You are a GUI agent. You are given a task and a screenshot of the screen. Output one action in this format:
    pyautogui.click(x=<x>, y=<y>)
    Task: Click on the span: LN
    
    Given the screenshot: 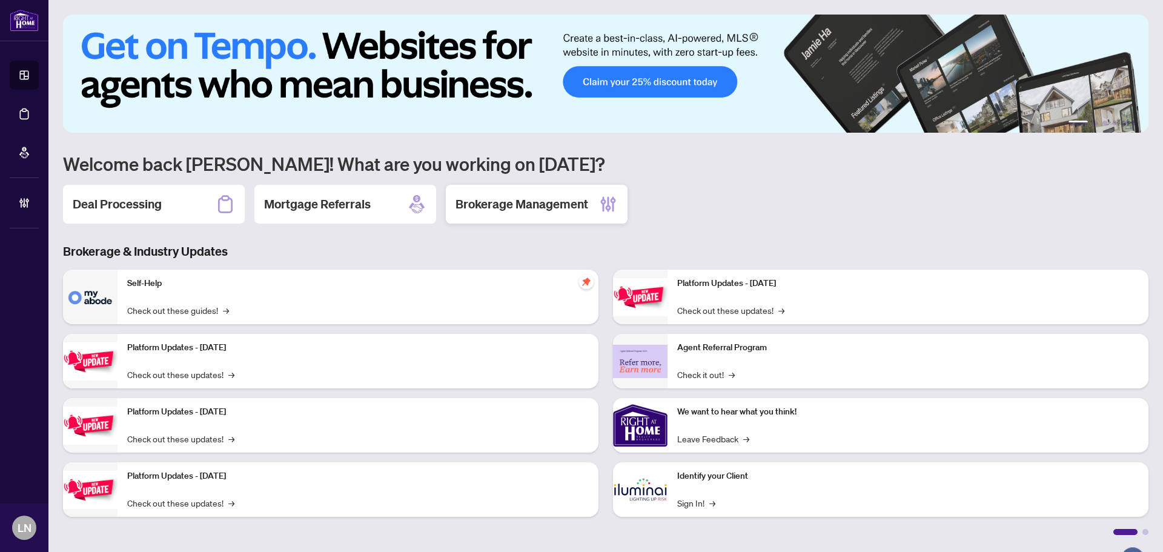 What is the action you would take?
    pyautogui.click(x=24, y=527)
    